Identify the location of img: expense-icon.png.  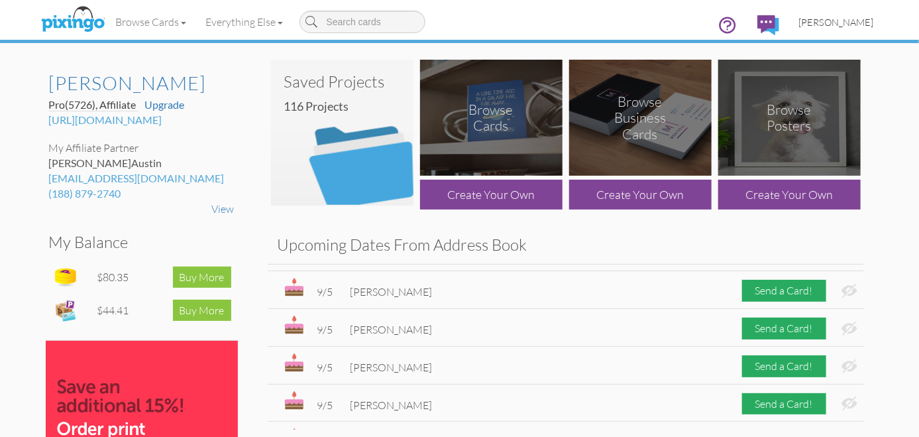
(66, 310).